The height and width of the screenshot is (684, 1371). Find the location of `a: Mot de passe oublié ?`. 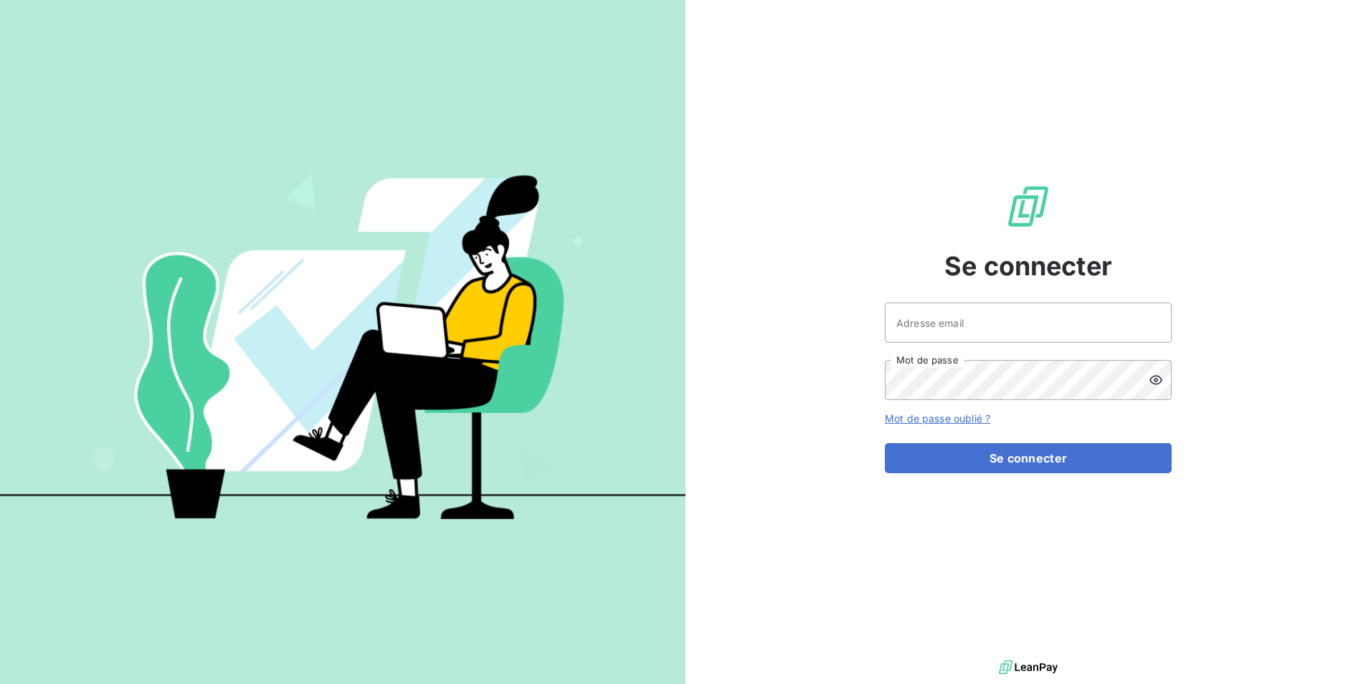

a: Mot de passe oublié ? is located at coordinates (937, 418).